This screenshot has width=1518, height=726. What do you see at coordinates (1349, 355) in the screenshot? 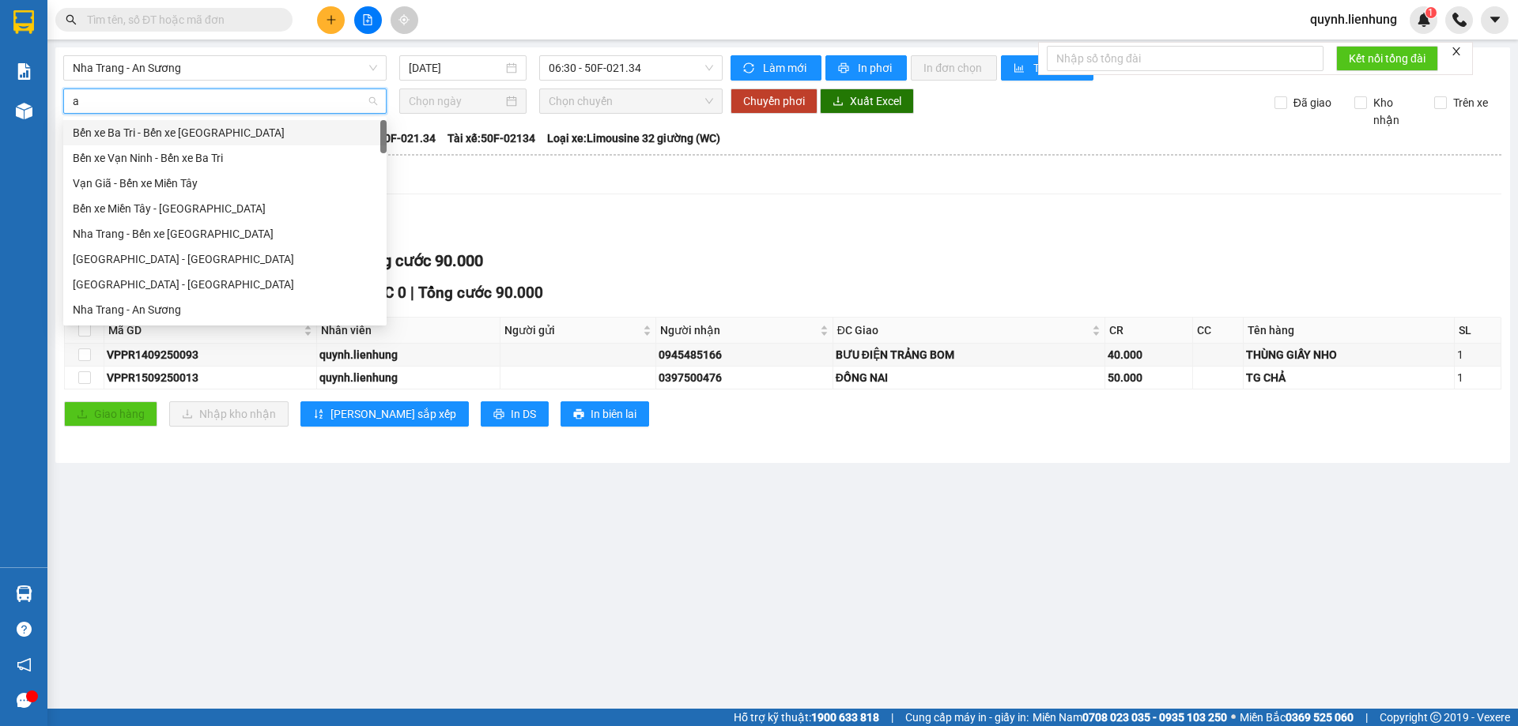
I see `div: THÙNG GIẤY NHO` at bounding box center [1349, 355].